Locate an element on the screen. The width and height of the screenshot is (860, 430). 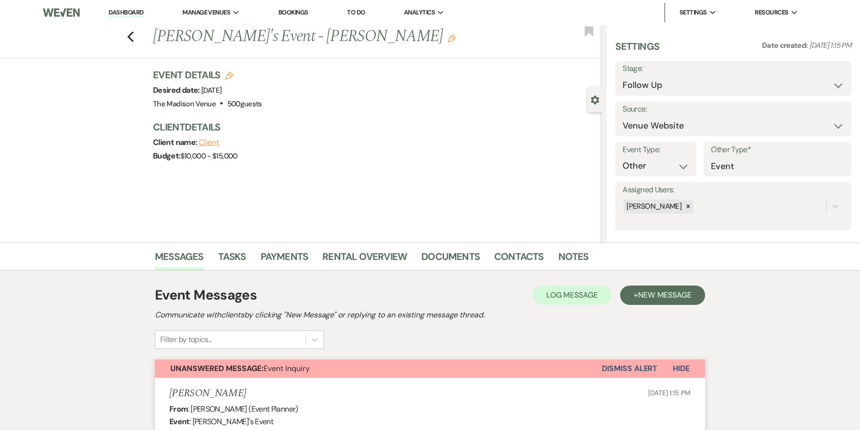
b: From is located at coordinates (179, 409).